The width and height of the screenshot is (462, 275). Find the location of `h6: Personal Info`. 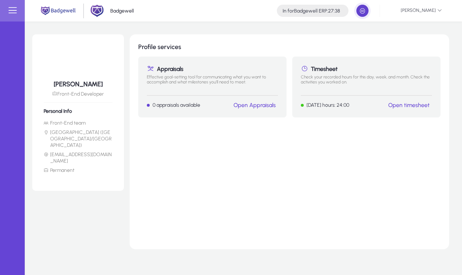

h6: Personal Info is located at coordinates (78, 111).